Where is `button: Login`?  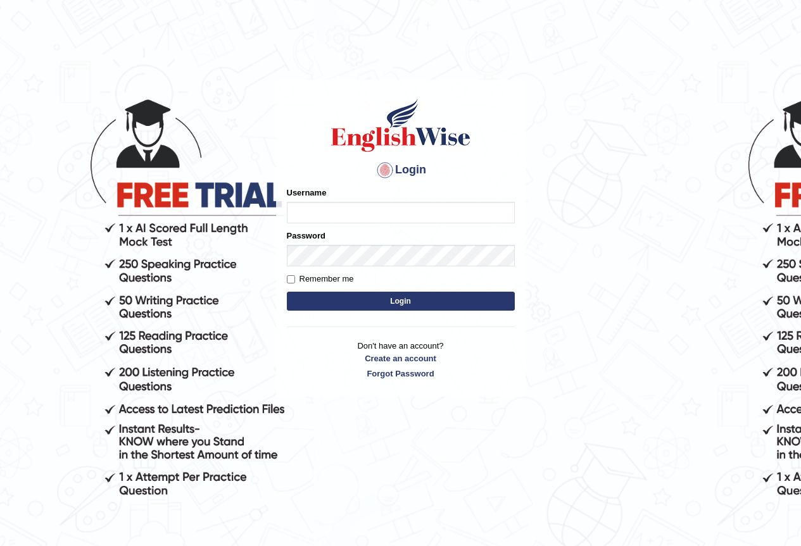 button: Login is located at coordinates (401, 301).